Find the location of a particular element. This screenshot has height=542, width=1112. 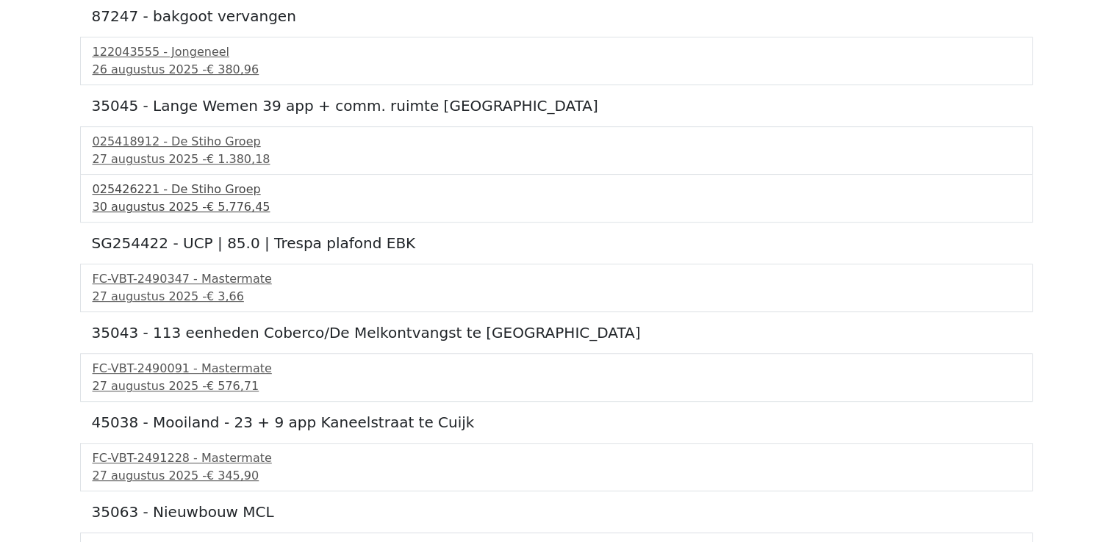

div: FC-VBT-2490347 - Mastermate is located at coordinates (556, 279).